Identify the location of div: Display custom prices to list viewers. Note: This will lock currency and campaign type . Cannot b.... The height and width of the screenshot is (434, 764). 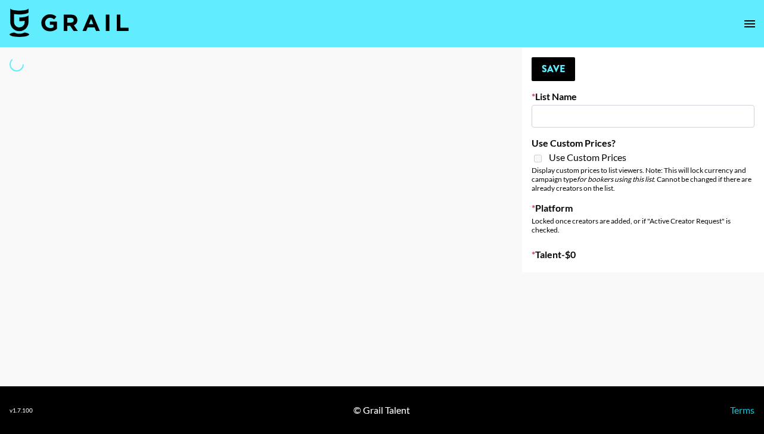
(643, 179).